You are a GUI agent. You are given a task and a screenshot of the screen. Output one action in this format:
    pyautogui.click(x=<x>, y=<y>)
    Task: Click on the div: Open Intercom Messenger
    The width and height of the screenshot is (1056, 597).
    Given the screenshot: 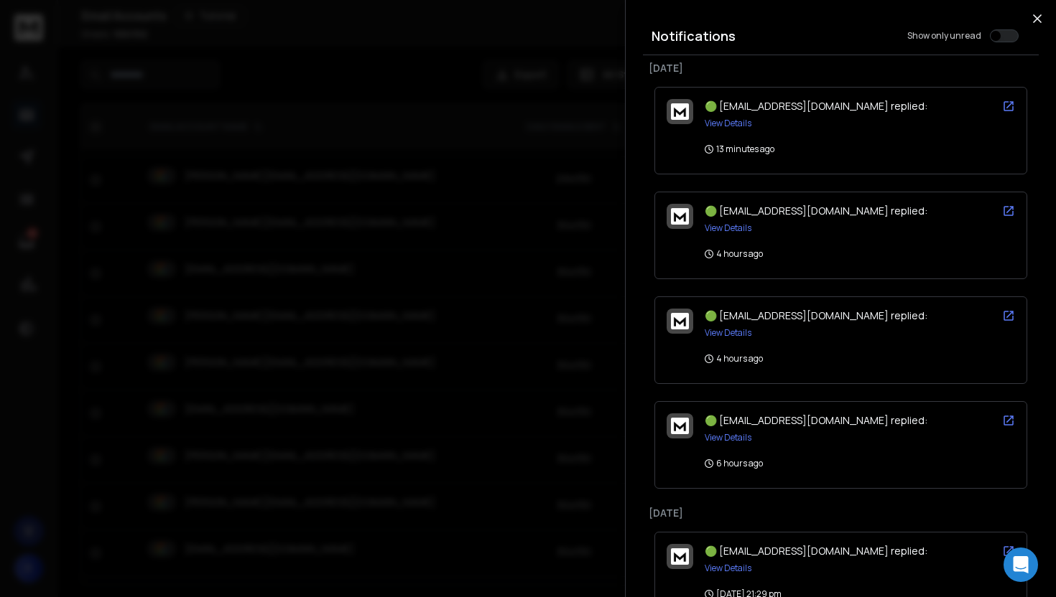 What is the action you would take?
    pyautogui.click(x=1020, y=565)
    